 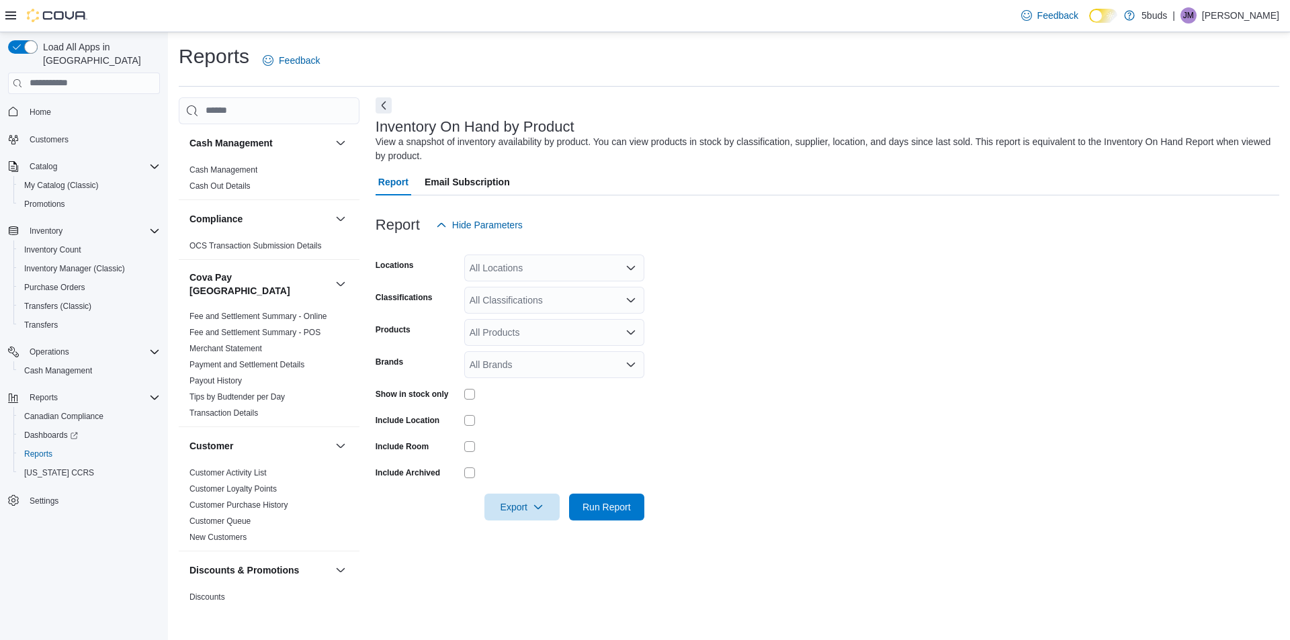 What do you see at coordinates (218, 537) in the screenshot?
I see `a: New Customers` at bounding box center [218, 537].